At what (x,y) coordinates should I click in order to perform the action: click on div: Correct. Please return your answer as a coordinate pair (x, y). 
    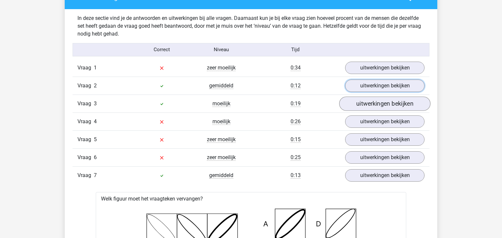
    Looking at the image, I should click on (162, 50).